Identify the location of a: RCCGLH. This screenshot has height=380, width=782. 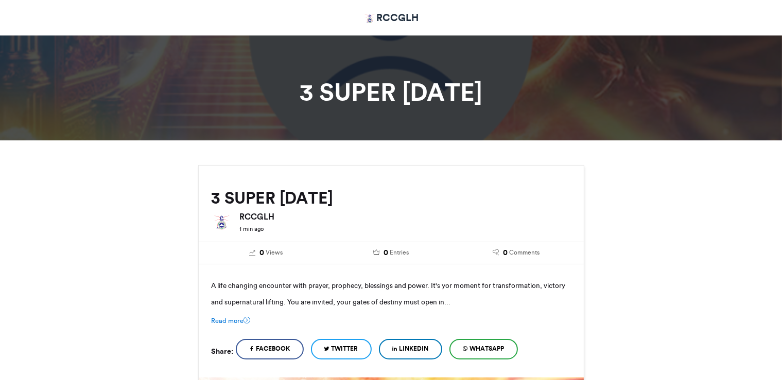
(391, 17).